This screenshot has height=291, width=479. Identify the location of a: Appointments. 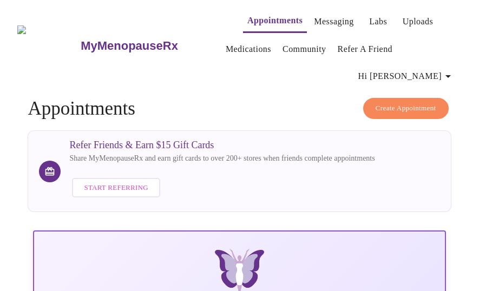
(275, 21).